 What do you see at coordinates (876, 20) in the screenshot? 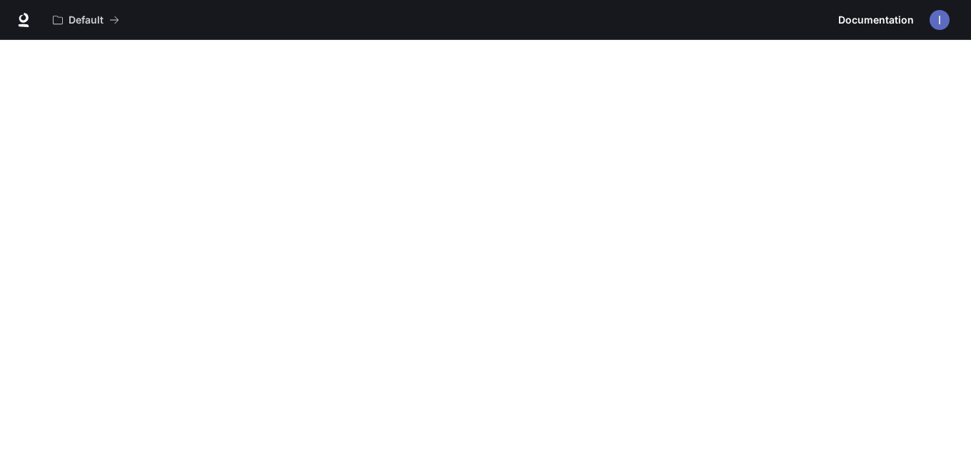
I see `a: Documentation` at bounding box center [876, 20].